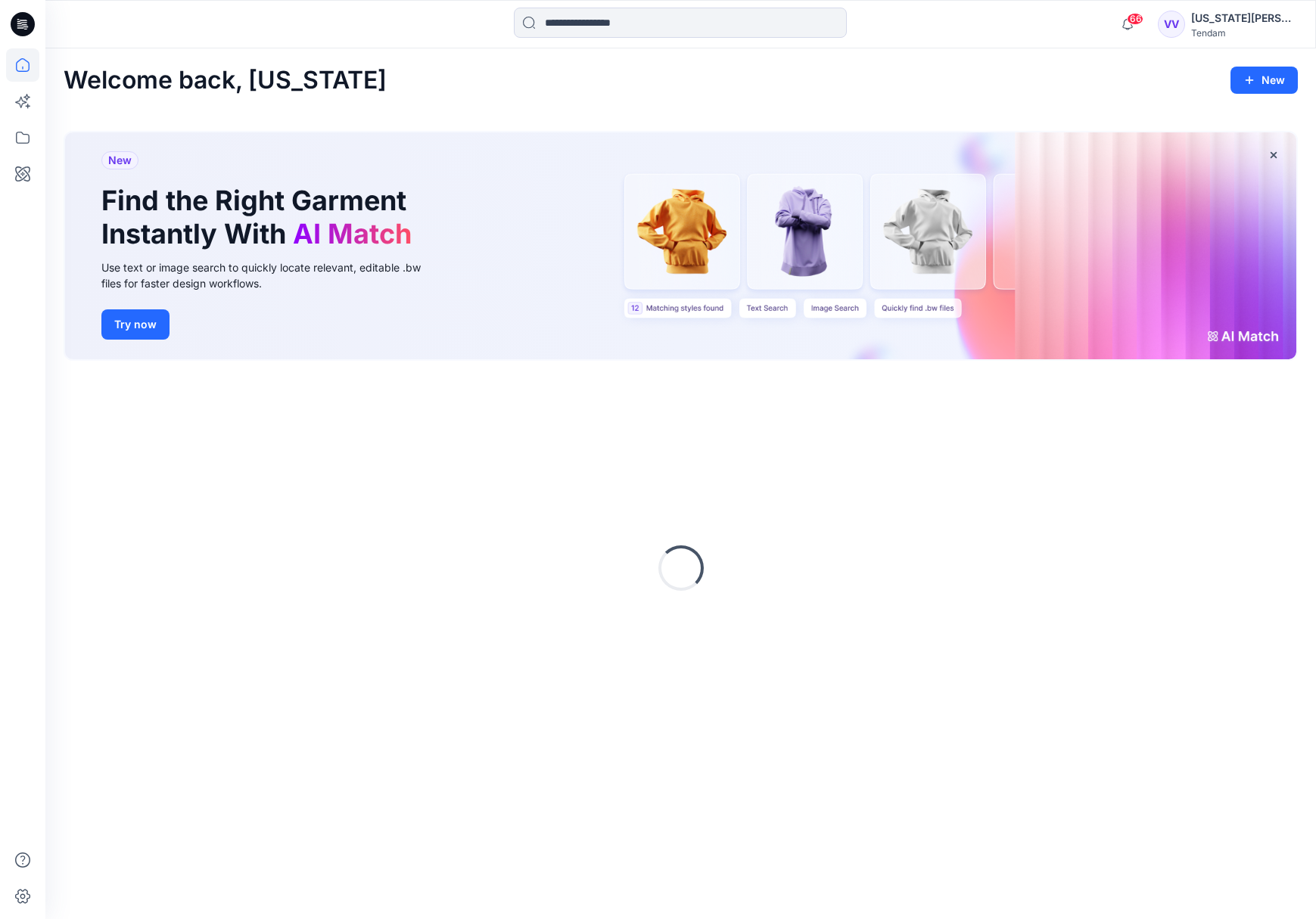 This screenshot has width=1316, height=919. I want to click on span: New, so click(119, 160).